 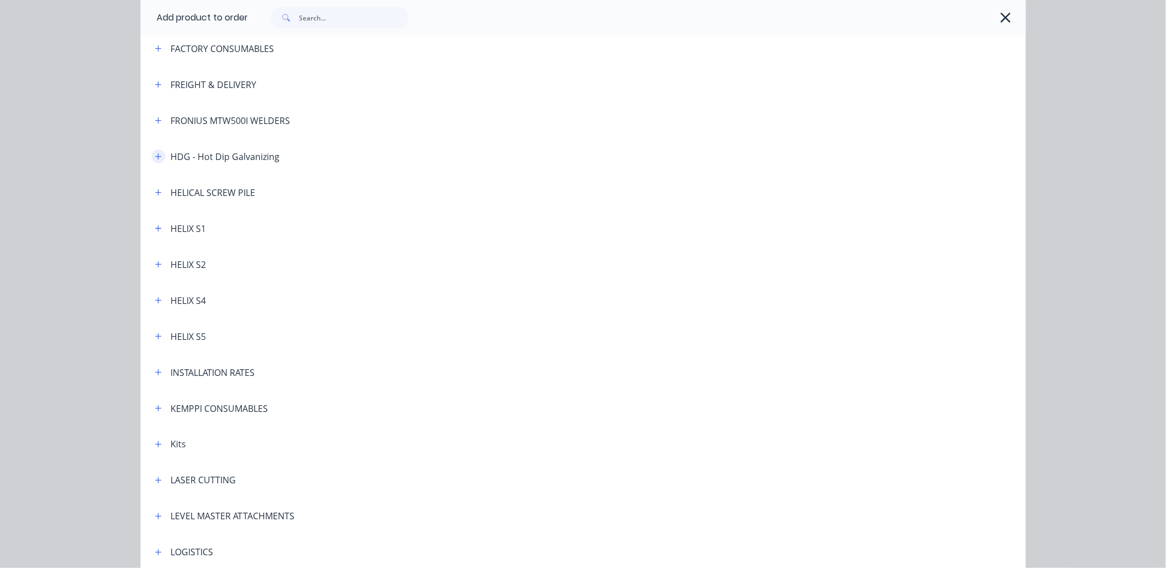 I want to click on input: Search..., so click(x=354, y=18).